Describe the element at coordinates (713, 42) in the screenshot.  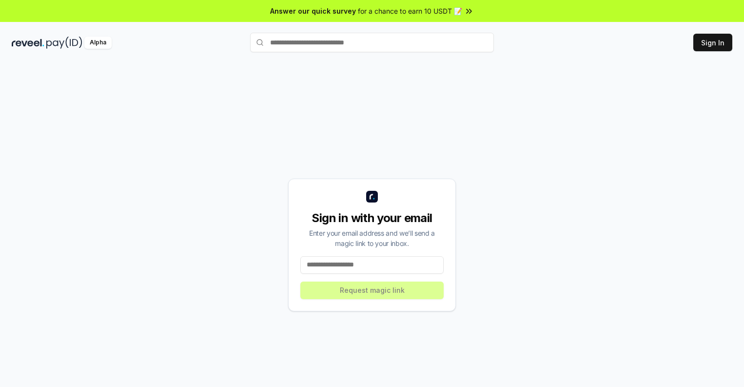
I see `button: Sign In` at that location.